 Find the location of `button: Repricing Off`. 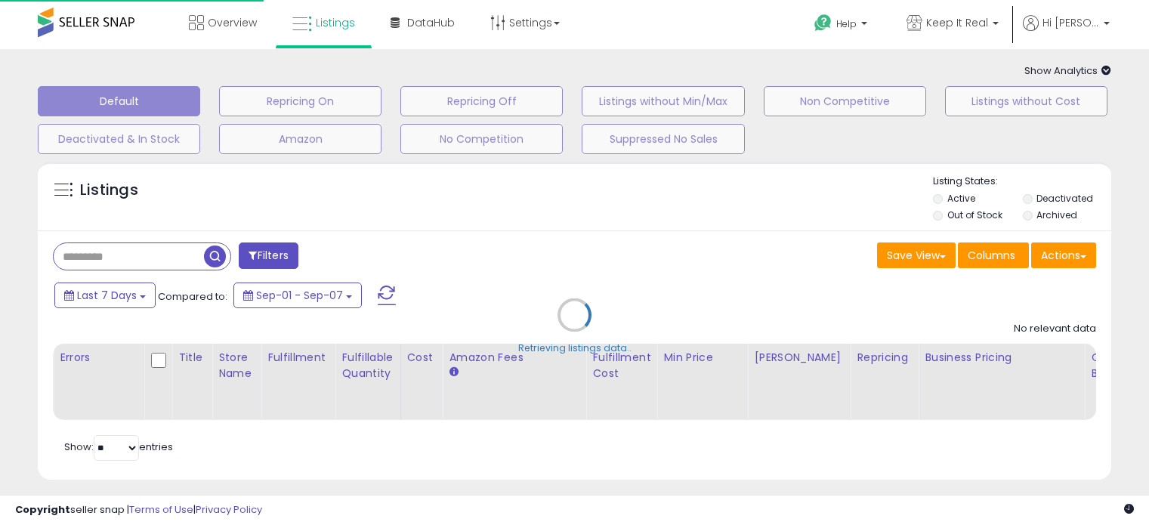

button: Repricing Off is located at coordinates (481, 101).